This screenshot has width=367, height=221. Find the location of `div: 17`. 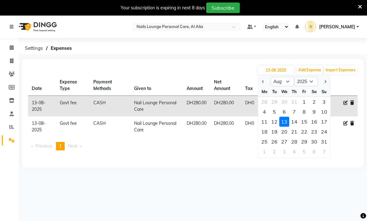

div: 17 is located at coordinates (324, 122).